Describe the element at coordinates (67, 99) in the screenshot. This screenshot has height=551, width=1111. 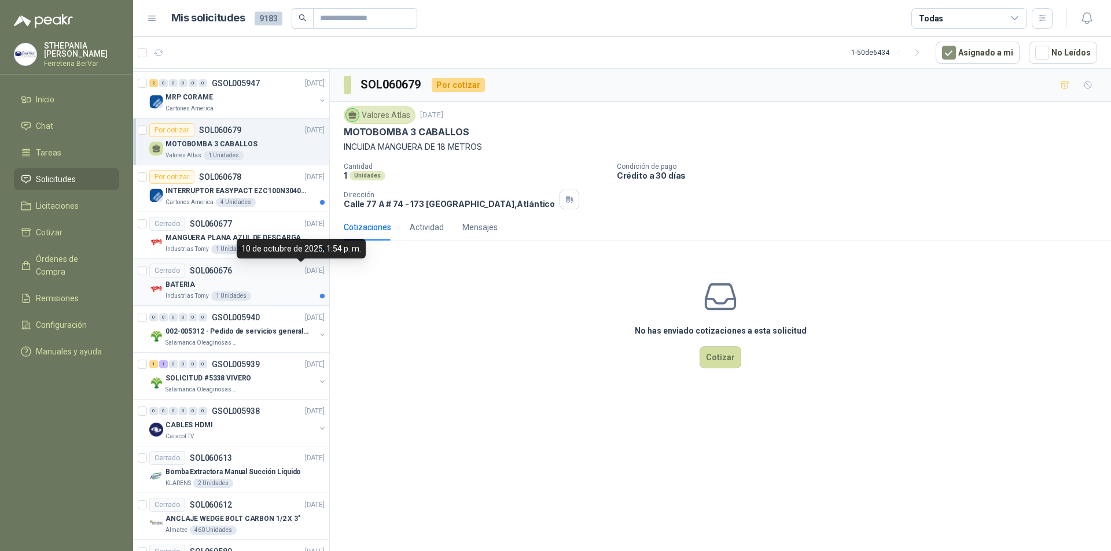
I see `a: Inicio` at that location.